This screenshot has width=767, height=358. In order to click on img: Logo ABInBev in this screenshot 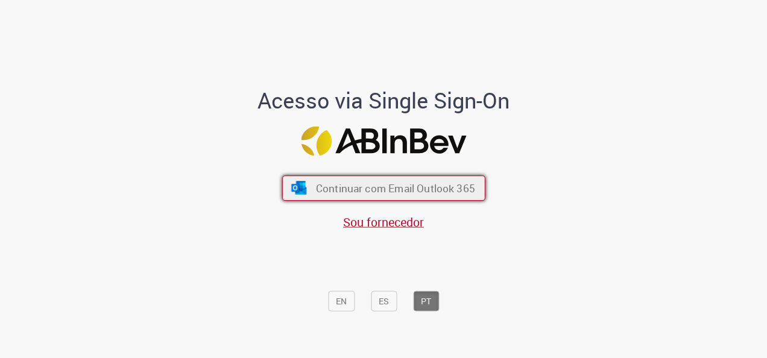, I will do `click(383, 141)`.